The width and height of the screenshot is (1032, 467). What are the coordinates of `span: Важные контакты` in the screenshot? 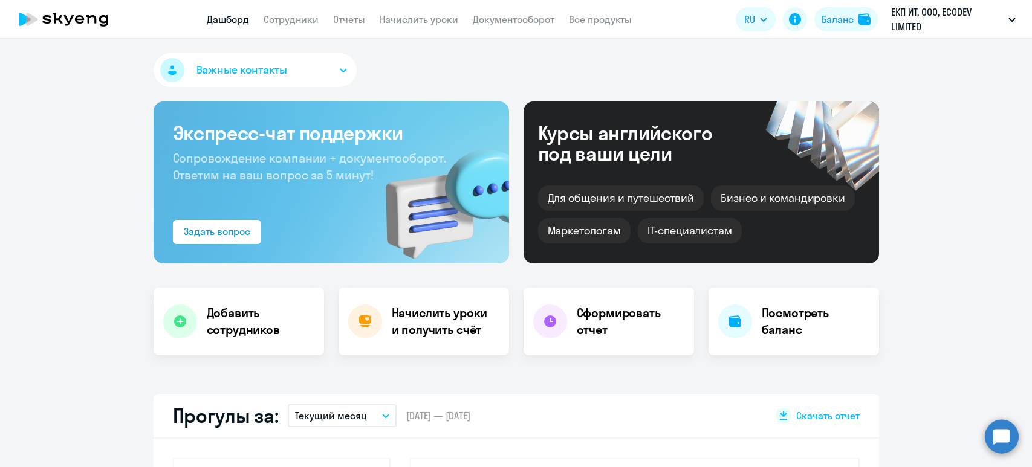 It's located at (242, 70).